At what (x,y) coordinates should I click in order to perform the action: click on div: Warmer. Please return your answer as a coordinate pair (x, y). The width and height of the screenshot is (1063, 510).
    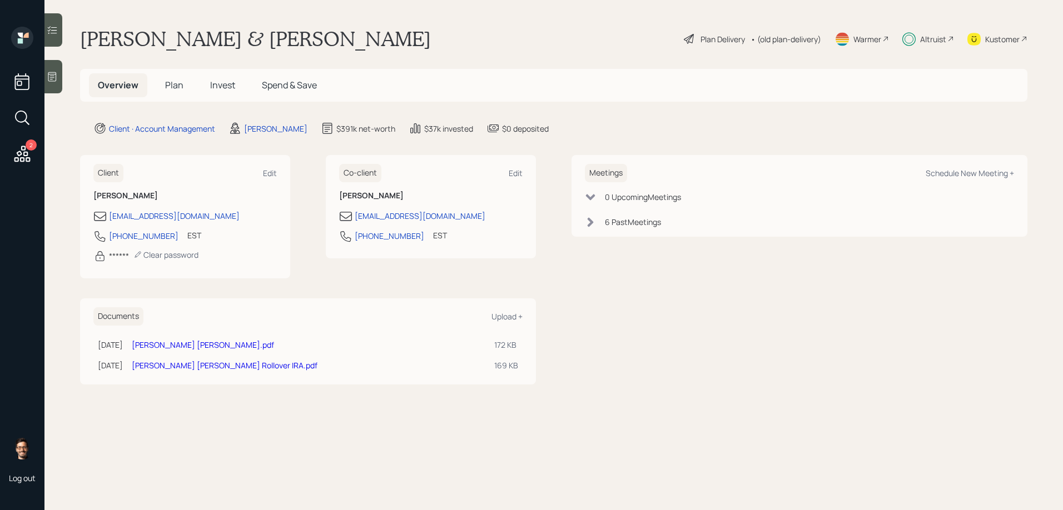
    Looking at the image, I should click on (867, 39).